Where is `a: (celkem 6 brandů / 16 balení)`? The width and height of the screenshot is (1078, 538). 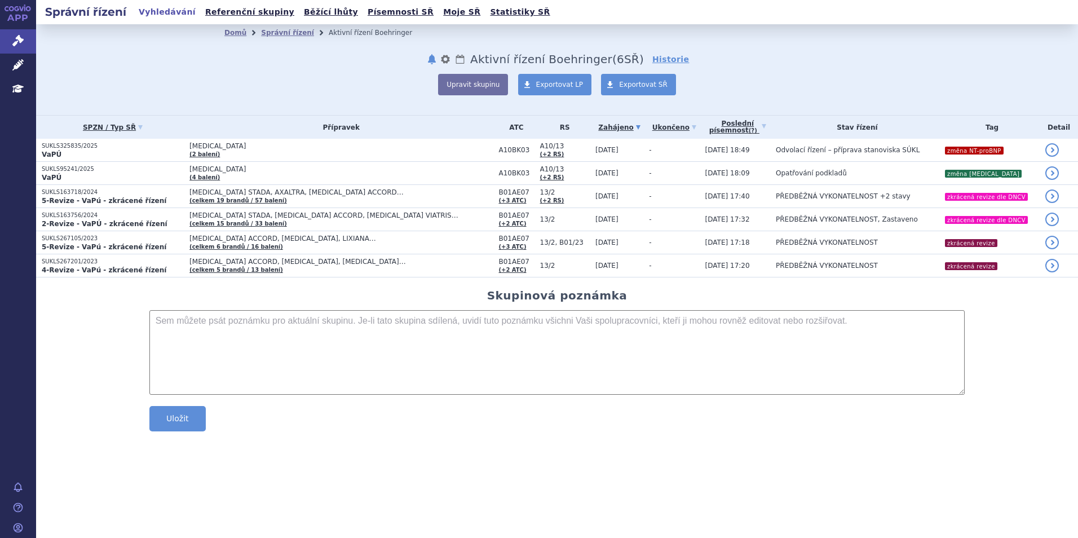 a: (celkem 6 brandů / 16 balení) is located at coordinates (236, 246).